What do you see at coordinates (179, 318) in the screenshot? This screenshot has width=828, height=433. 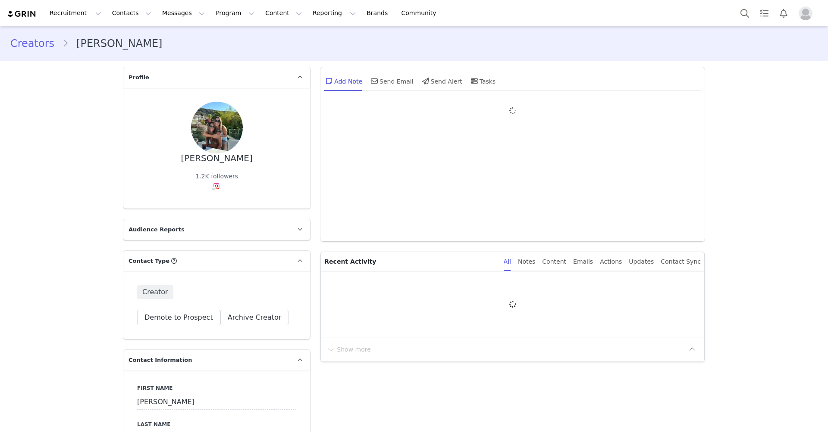 I see `button: Demote to Prospect` at bounding box center [179, 318].